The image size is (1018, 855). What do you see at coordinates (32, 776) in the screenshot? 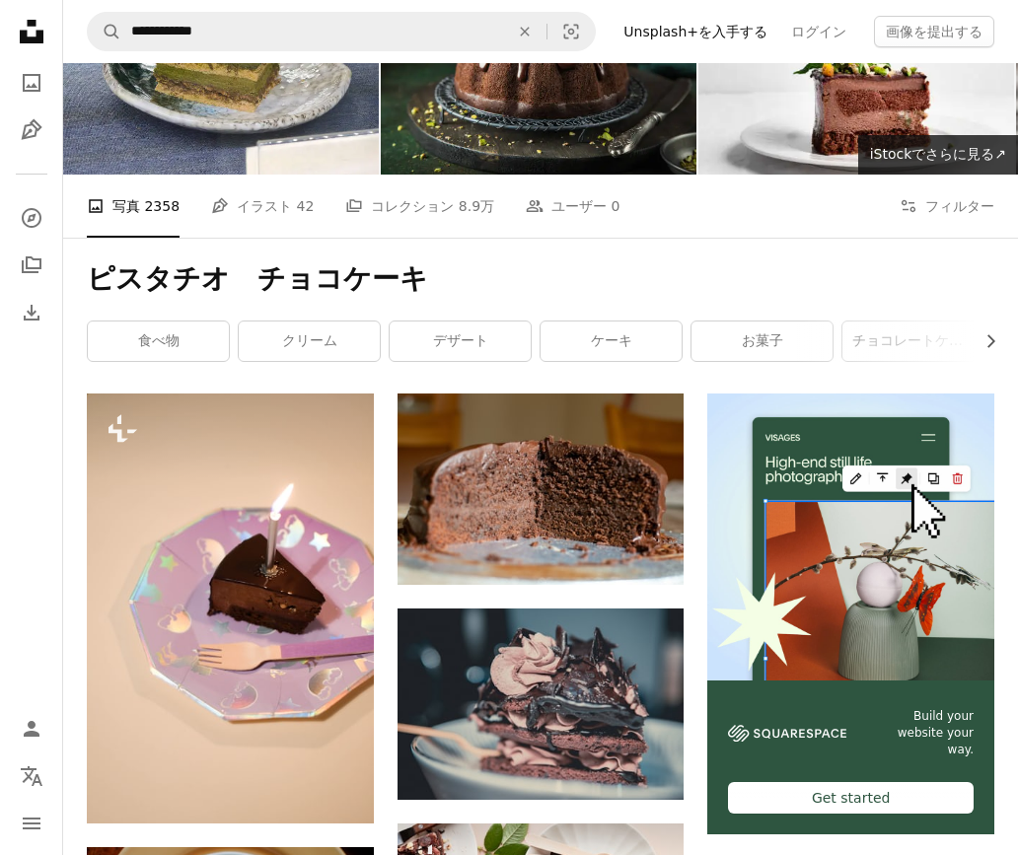
I see `button: 言語` at bounding box center [32, 776].